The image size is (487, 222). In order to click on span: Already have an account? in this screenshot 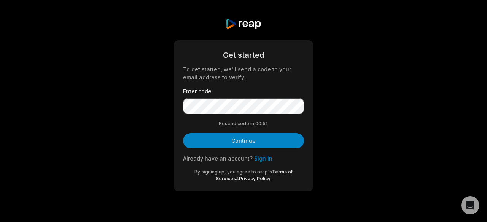, I will do `click(218, 159)`.